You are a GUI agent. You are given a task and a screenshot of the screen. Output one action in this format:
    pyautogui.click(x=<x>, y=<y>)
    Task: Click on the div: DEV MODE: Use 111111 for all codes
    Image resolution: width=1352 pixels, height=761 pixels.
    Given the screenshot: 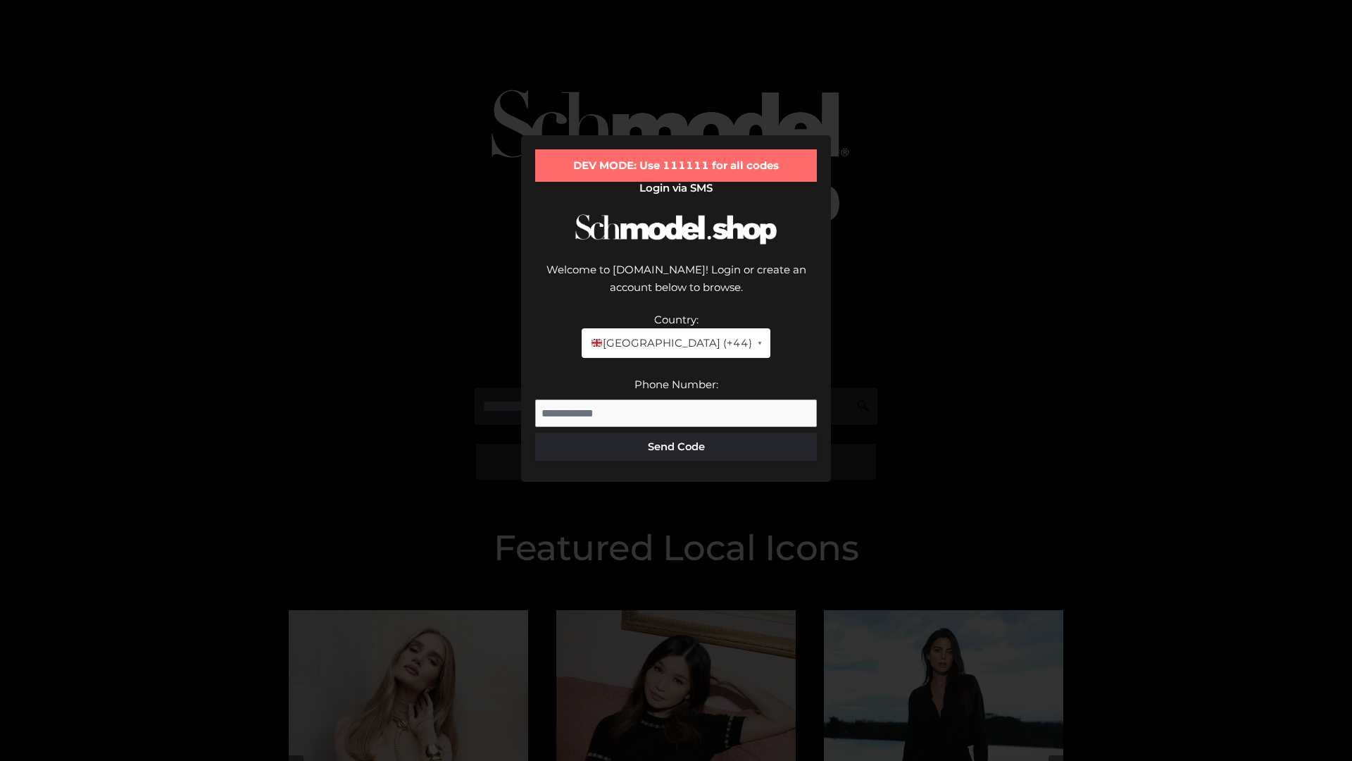 What is the action you would take?
    pyautogui.click(x=676, y=165)
    